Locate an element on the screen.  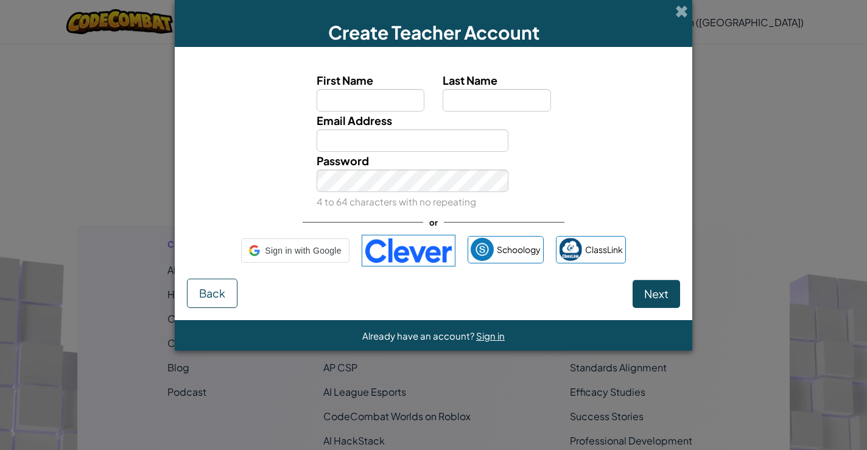
img: schoology.png is located at coordinates (482, 249).